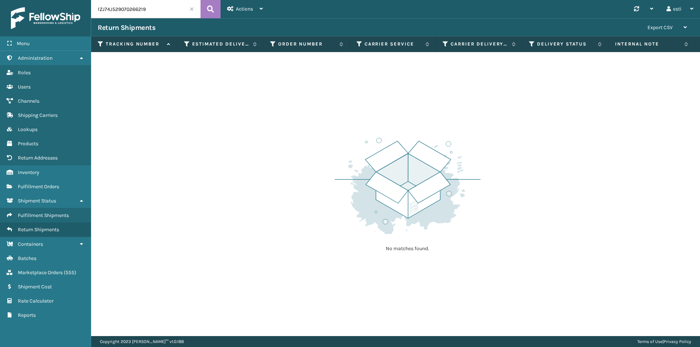  I want to click on span: Containers, so click(30, 244).